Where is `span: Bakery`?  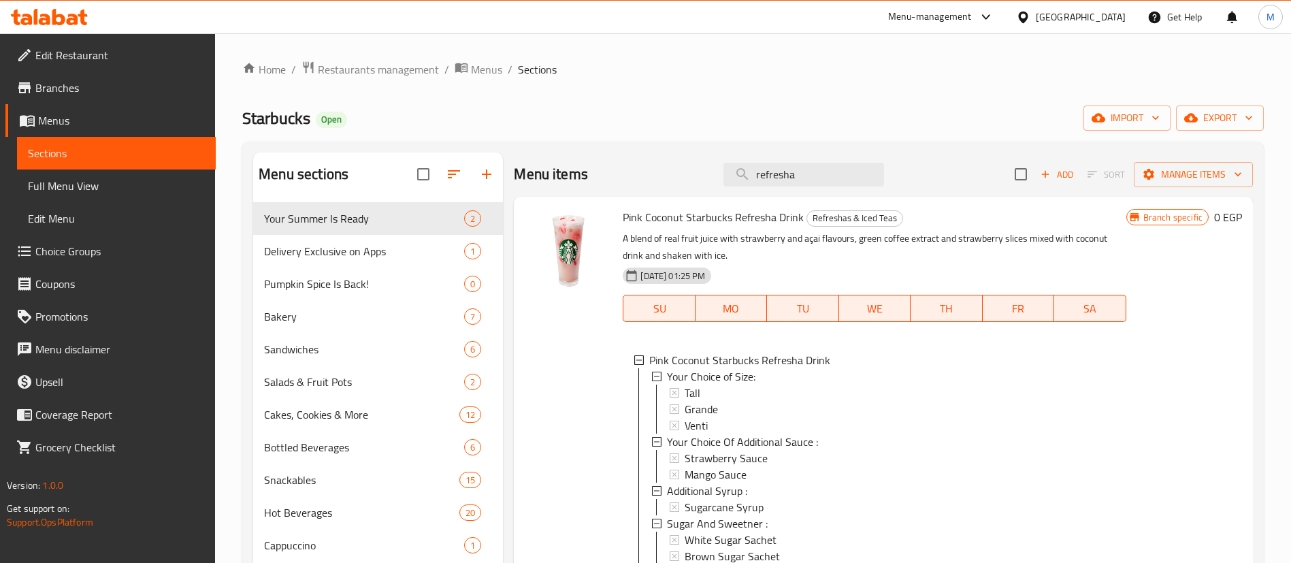 span: Bakery is located at coordinates (364, 316).